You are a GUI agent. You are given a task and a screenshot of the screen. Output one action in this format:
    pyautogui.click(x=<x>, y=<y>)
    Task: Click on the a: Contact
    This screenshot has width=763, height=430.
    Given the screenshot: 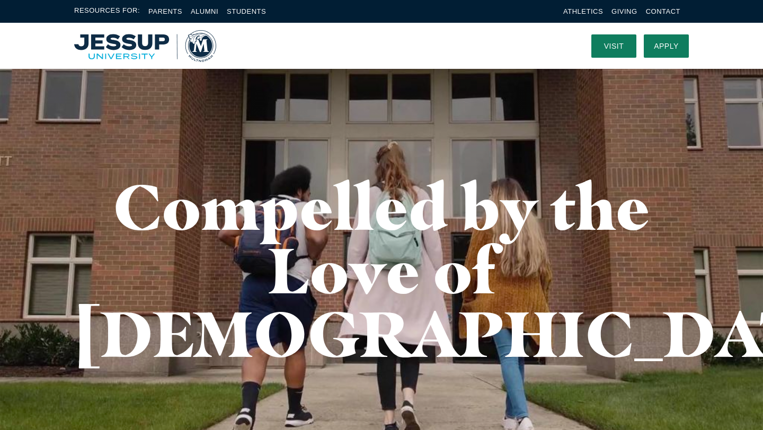 What is the action you would take?
    pyautogui.click(x=663, y=11)
    